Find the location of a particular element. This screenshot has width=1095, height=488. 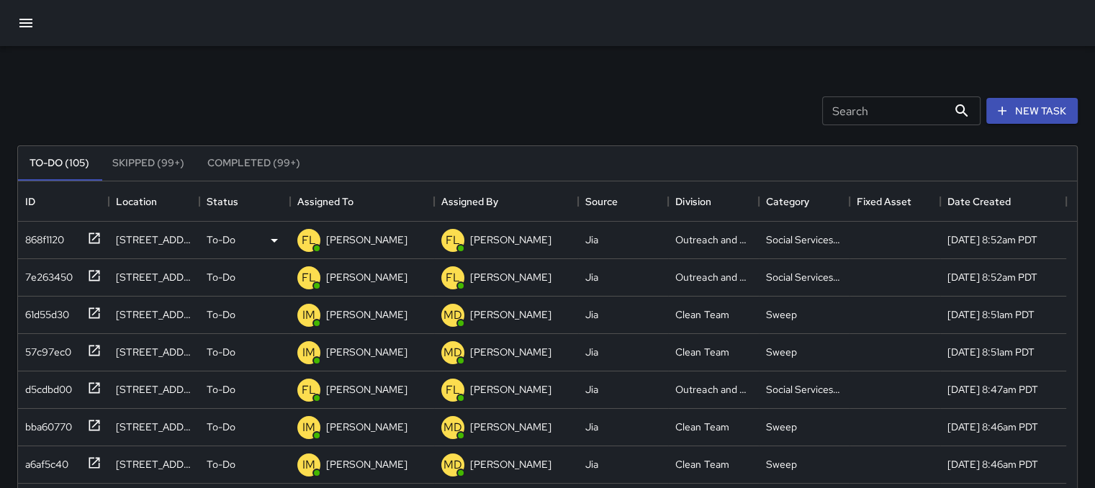

button: To-Do (105) is located at coordinates (59, 163).